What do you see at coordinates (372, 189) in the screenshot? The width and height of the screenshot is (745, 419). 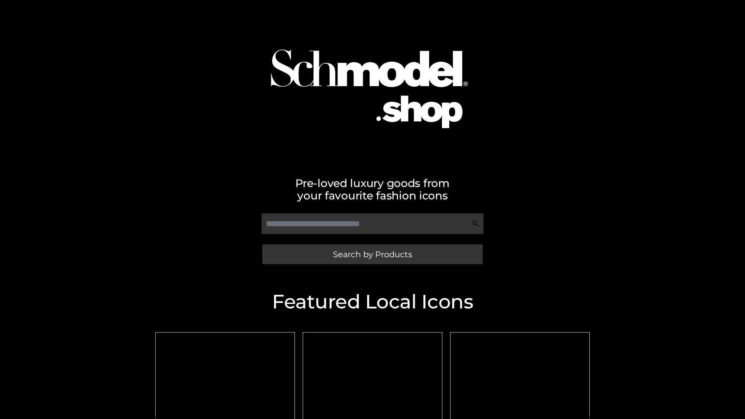 I see `h2: Pre-loved luxury goods from your favourite fashion icons` at bounding box center [372, 189].